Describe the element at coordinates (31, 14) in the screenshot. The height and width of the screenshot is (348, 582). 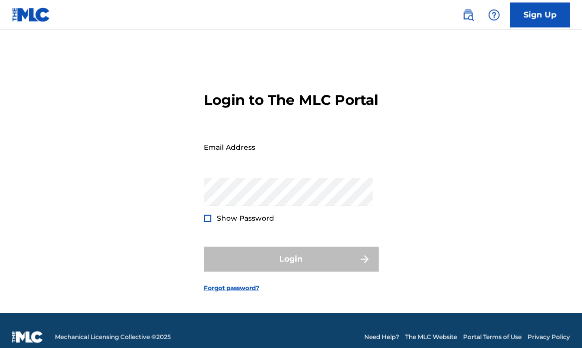
I see `img: MLC Logo` at that location.